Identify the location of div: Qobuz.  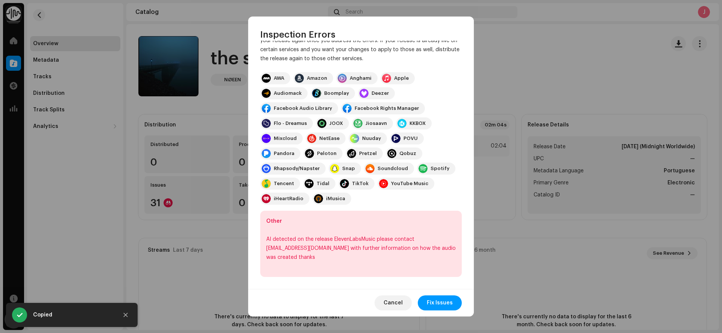
(408, 153).